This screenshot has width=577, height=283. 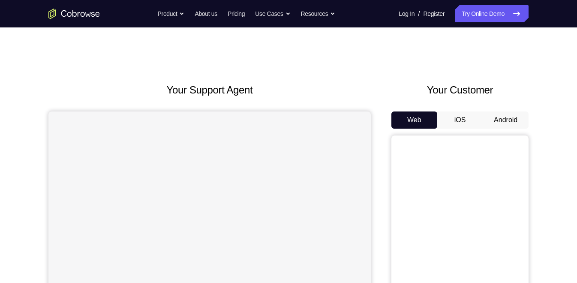 What do you see at coordinates (414, 120) in the screenshot?
I see `button: Web` at bounding box center [414, 120].